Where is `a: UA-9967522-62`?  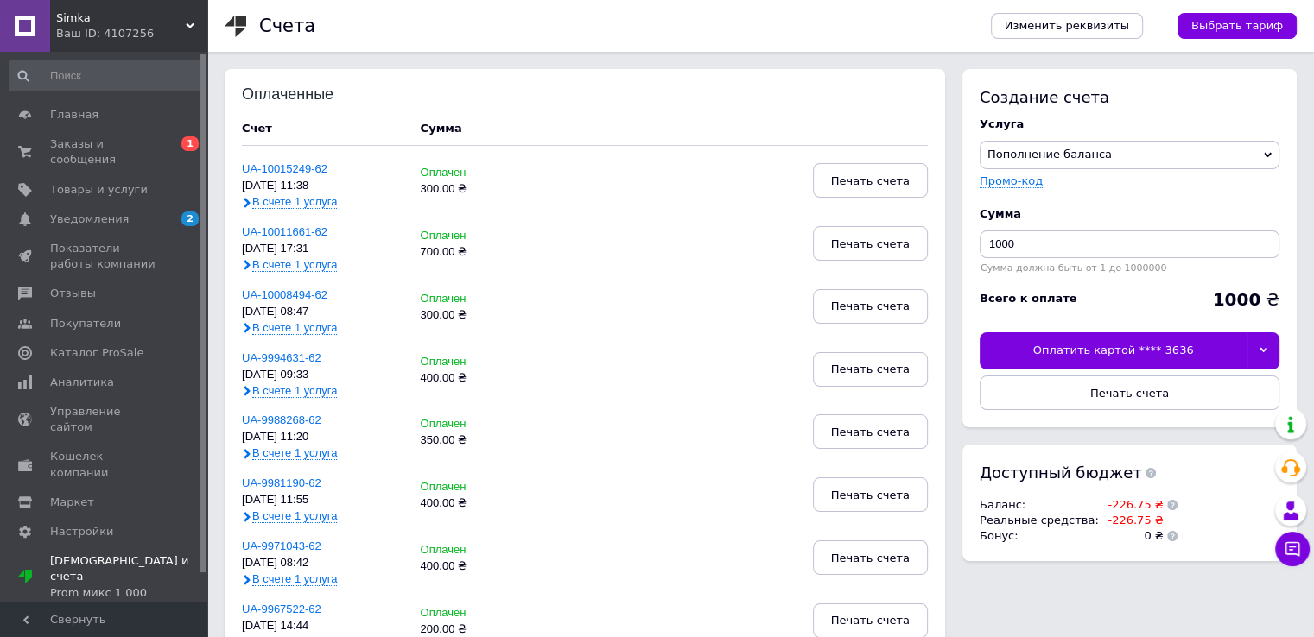 a: UA-9967522-62 is located at coordinates (282, 609).